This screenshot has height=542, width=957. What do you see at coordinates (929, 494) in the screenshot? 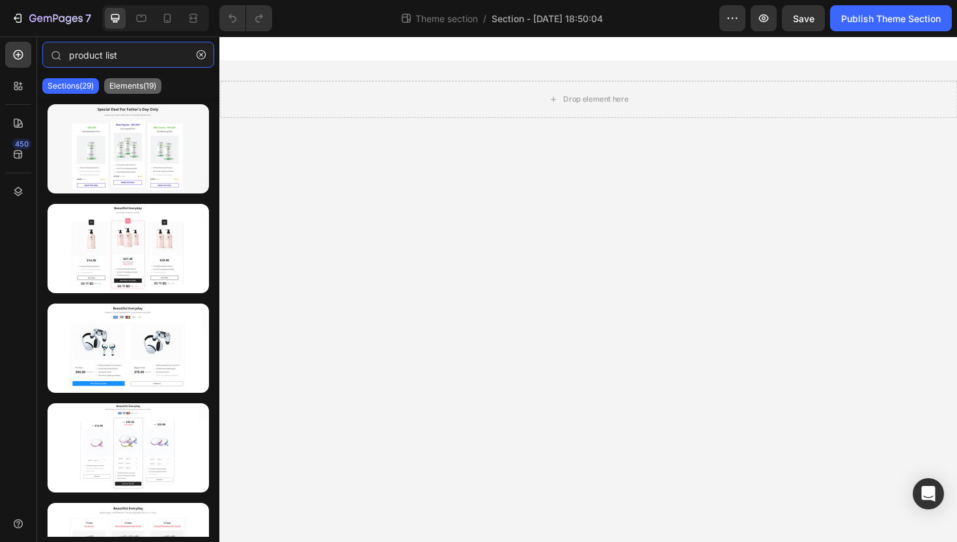
I see `div: Open Intercom Messenger` at bounding box center [929, 494].